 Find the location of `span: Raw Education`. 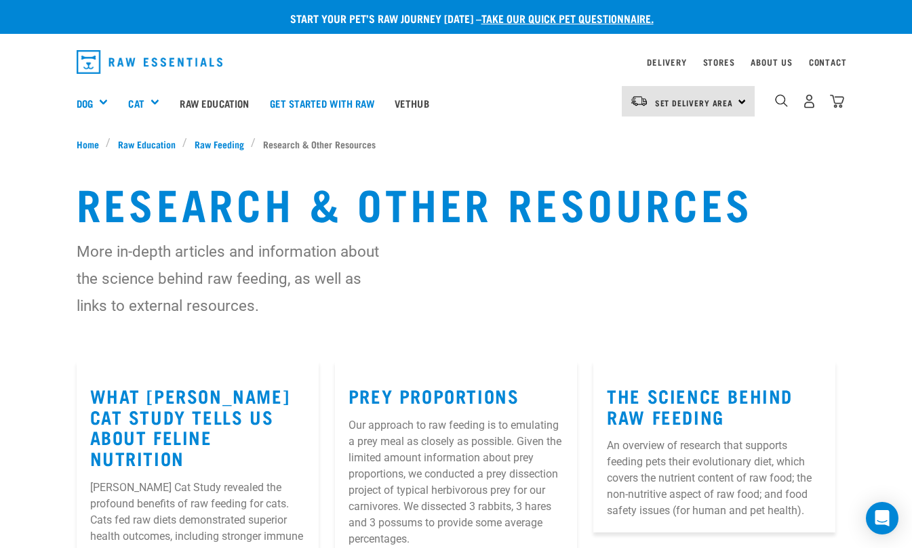

span: Raw Education is located at coordinates (146, 144).